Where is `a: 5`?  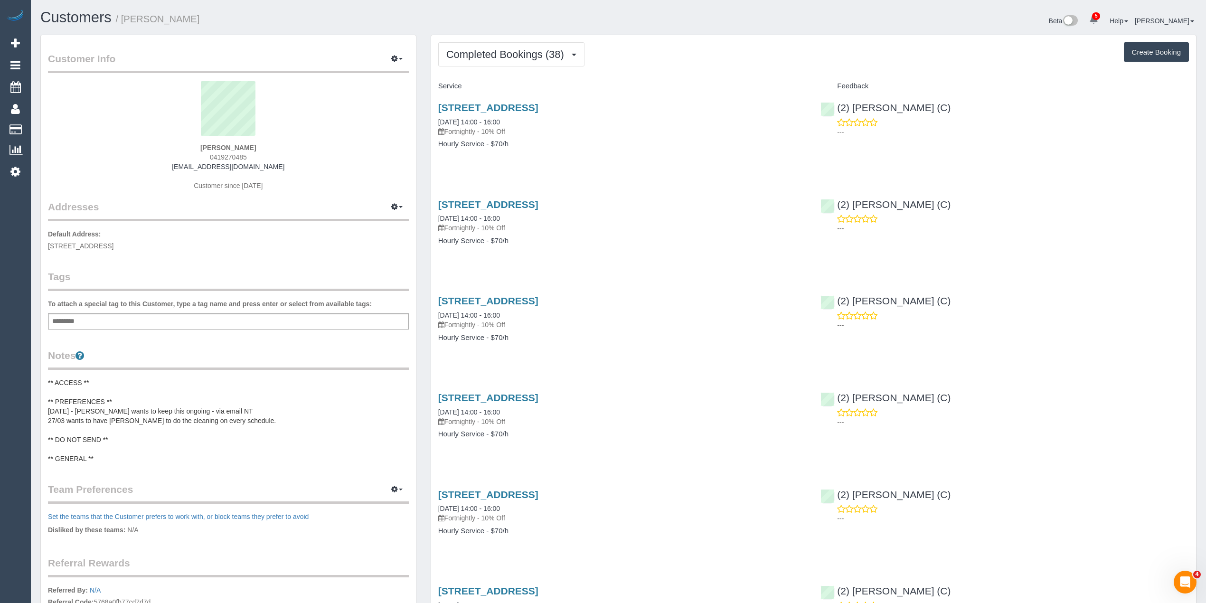 a: 5 is located at coordinates (1093, 20).